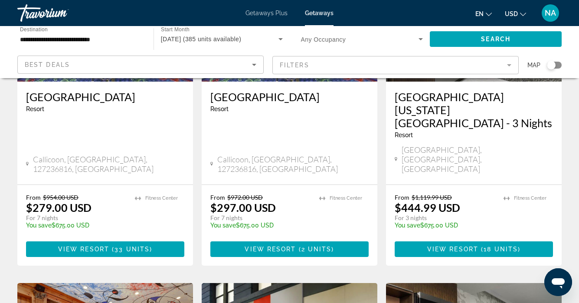 This screenshot has height=303, width=579. I want to click on a: Travorium, so click(61, 13).